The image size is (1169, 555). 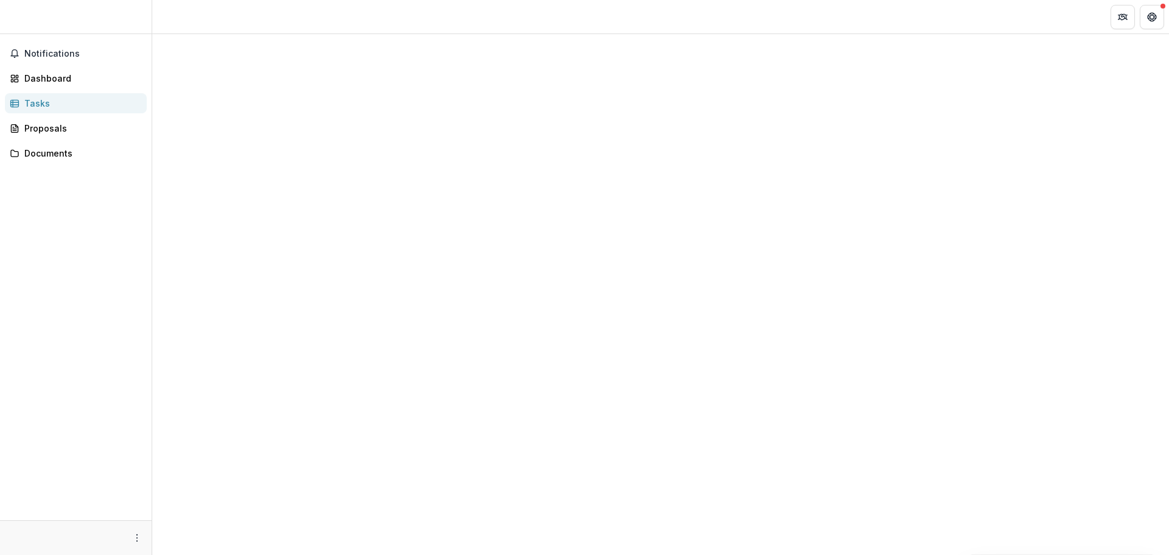 What do you see at coordinates (76, 103) in the screenshot?
I see `a: Tasks` at bounding box center [76, 103].